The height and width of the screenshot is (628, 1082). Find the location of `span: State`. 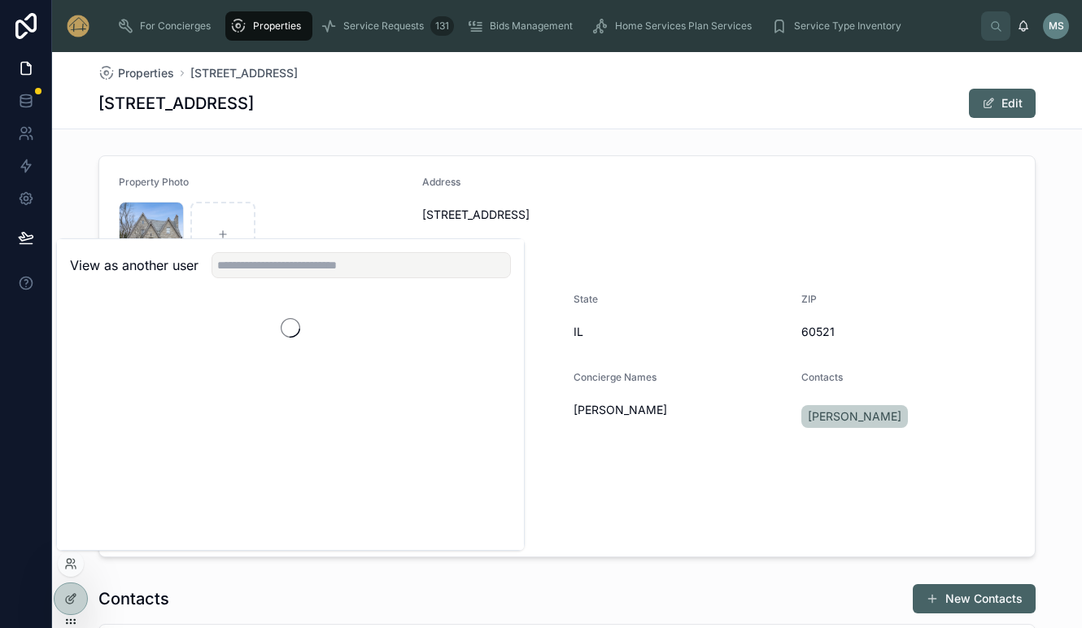

span: State is located at coordinates (586, 299).